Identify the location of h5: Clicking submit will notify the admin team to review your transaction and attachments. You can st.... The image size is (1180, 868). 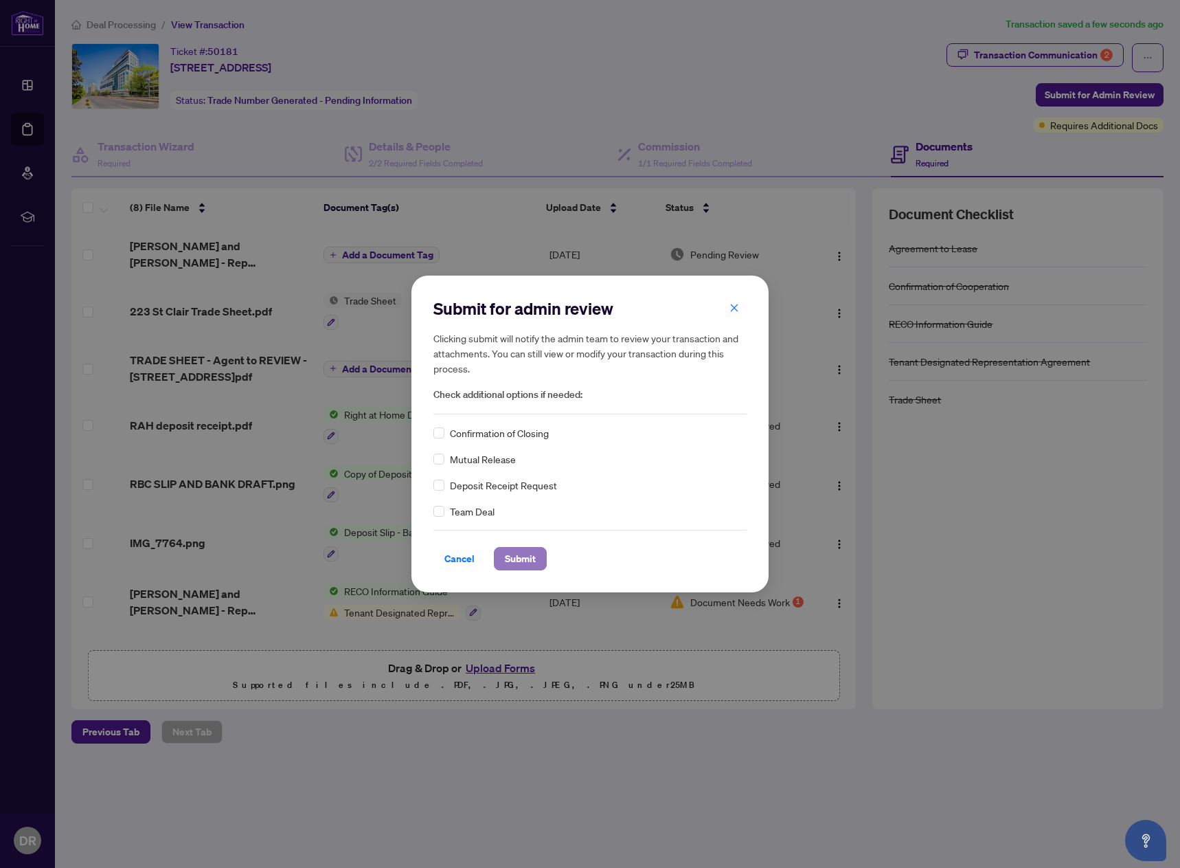
(590, 353).